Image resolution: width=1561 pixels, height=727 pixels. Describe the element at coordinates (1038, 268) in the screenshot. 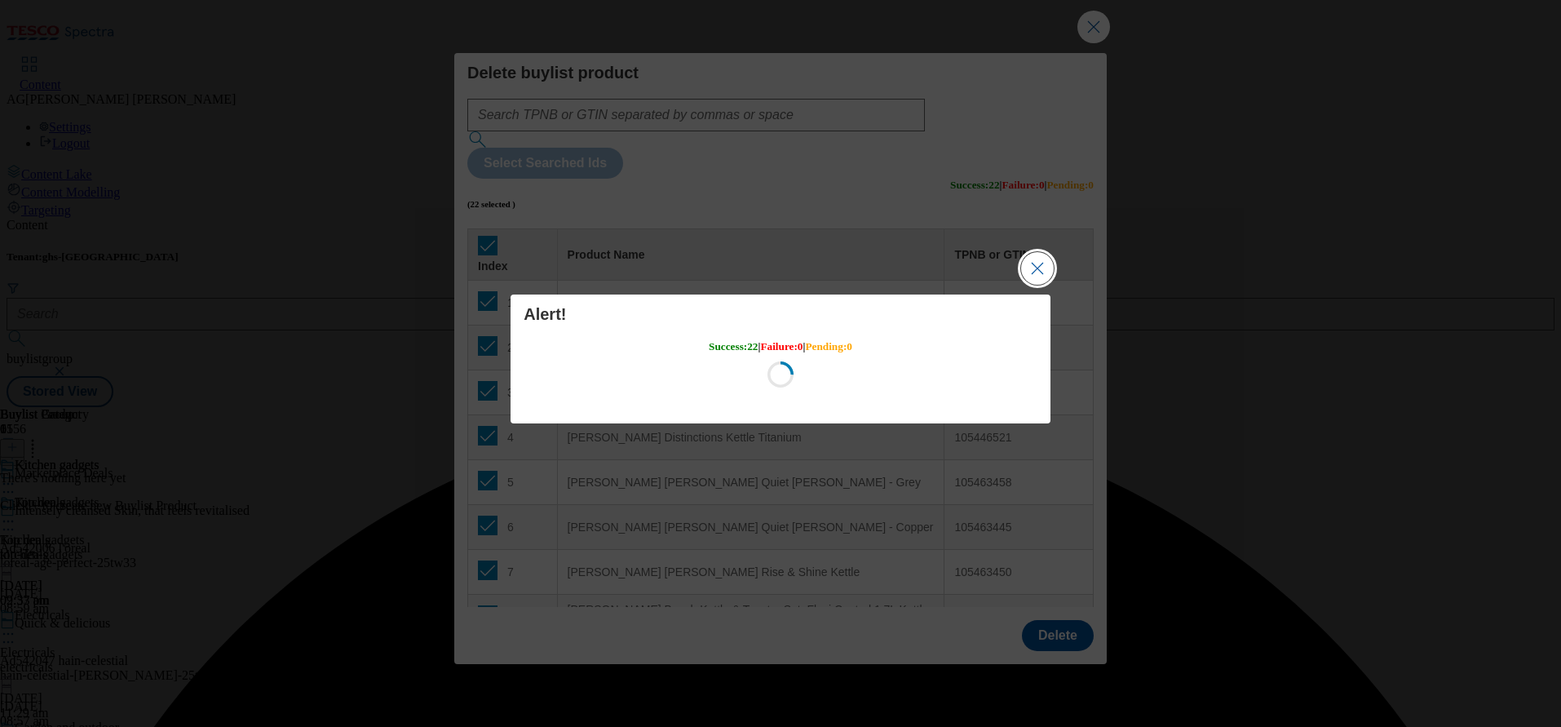

I see `button: Close Modal` at that location.